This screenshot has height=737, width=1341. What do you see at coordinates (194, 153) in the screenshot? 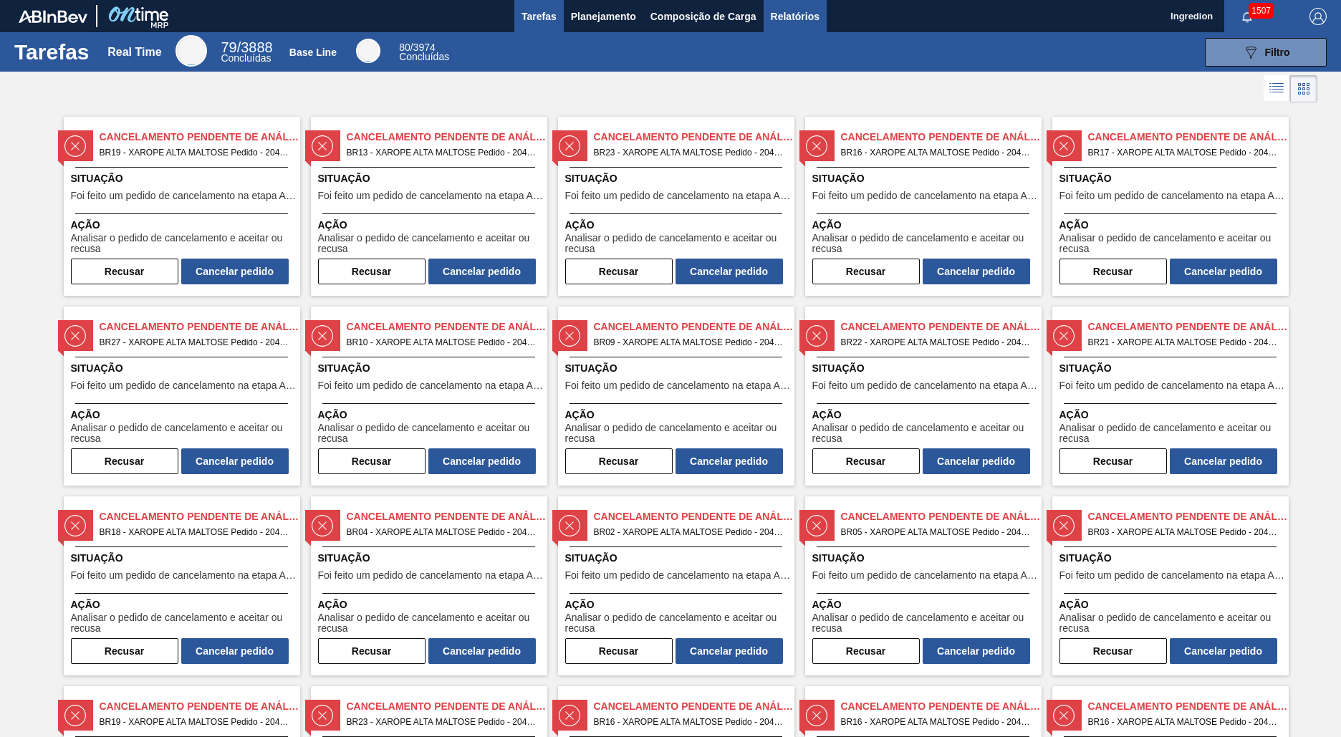
I see `span: BR19 - XAROPE ALTA MALTOSE Pedido - 2041121` at bounding box center [194, 153].